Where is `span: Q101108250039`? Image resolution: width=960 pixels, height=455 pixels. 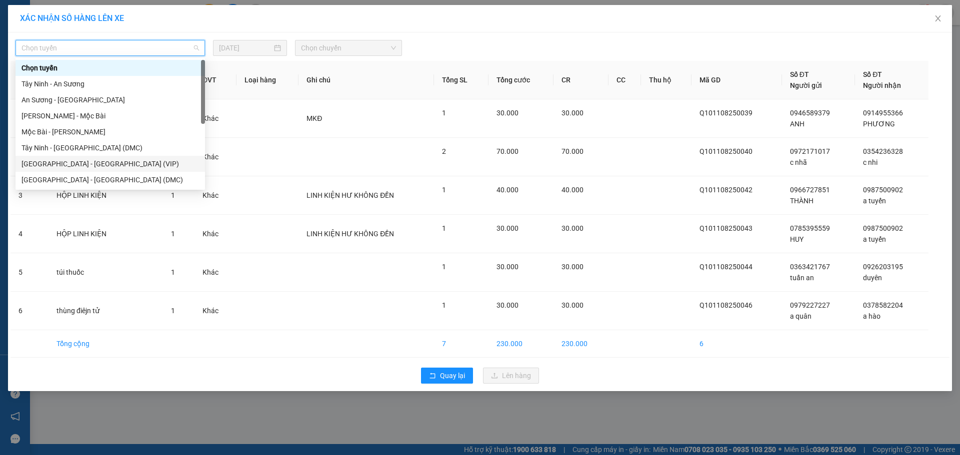
span: Q101108250039 is located at coordinates (726, 113).